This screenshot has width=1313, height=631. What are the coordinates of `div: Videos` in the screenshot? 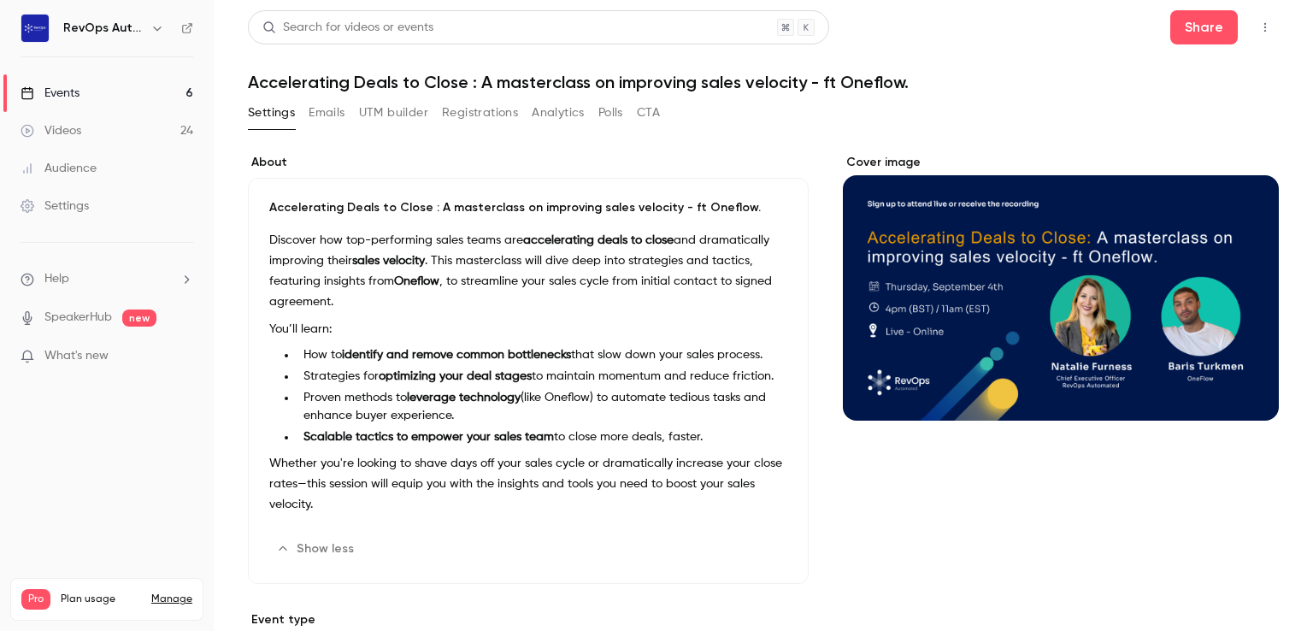 It's located at (50, 131).